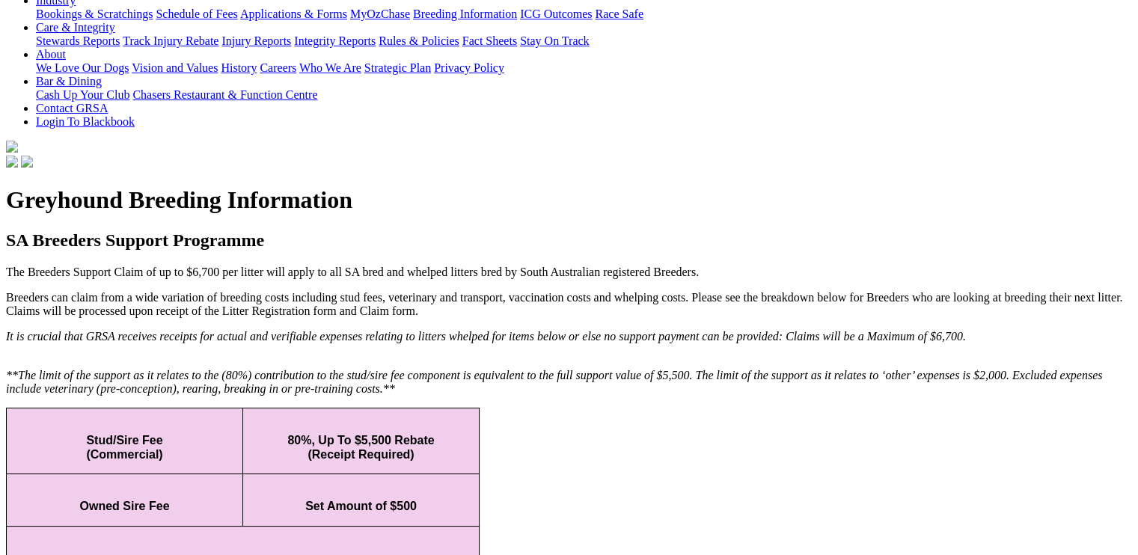  What do you see at coordinates (583, 41) in the screenshot?
I see `div: Care & Integrity` at bounding box center [583, 41].